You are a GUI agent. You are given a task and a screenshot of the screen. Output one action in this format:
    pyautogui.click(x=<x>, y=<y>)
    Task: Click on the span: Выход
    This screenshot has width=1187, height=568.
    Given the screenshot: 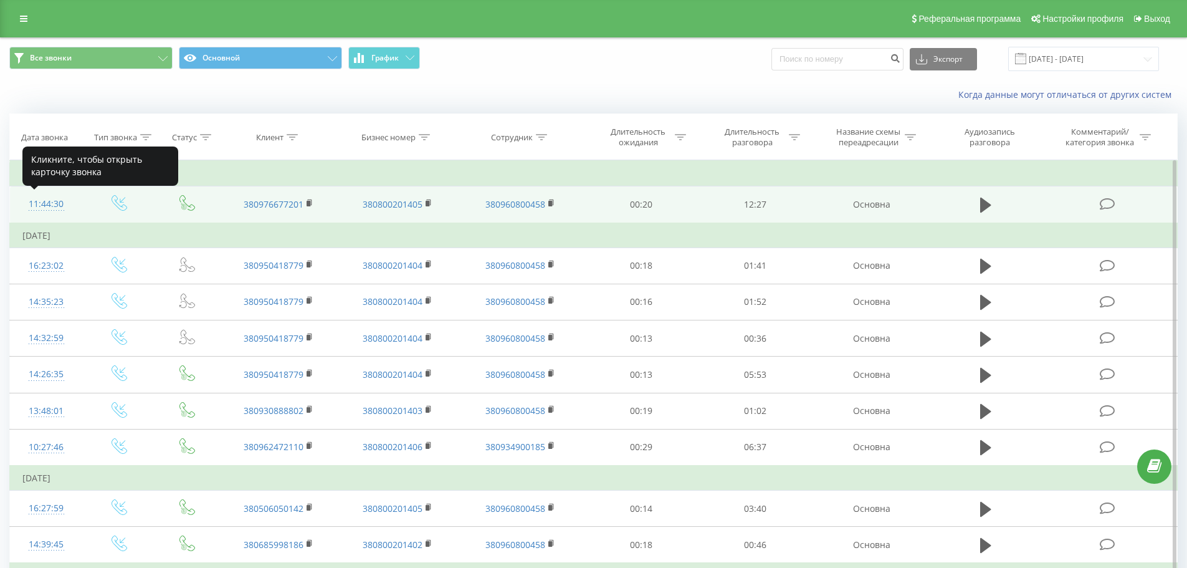 What is the action you would take?
    pyautogui.click(x=1157, y=19)
    